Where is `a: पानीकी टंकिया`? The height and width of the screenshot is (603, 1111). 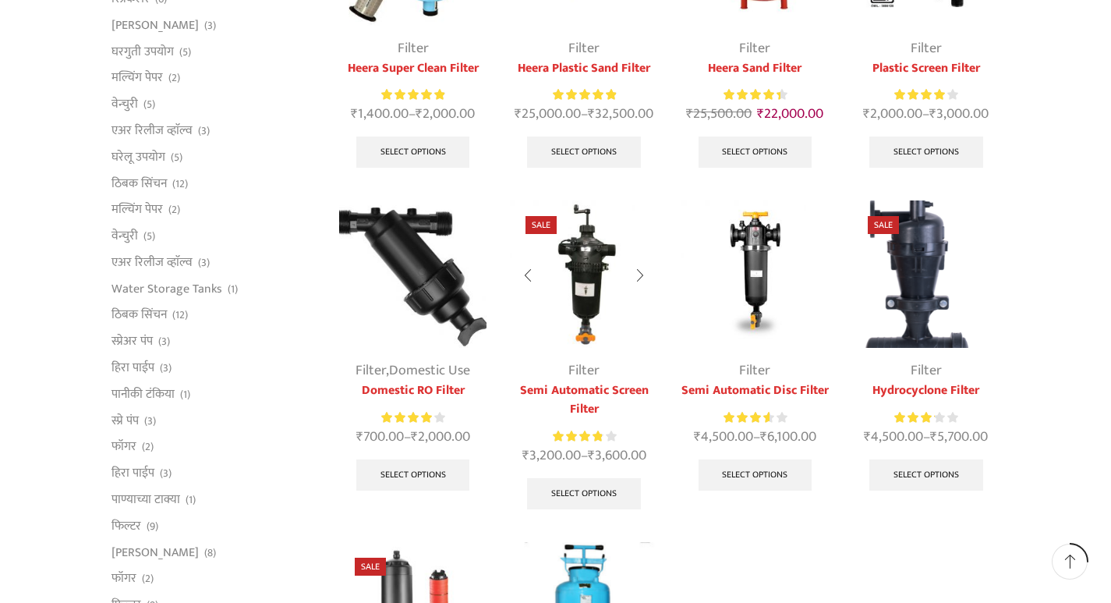 a: पानीकी टंकिया is located at coordinates (143, 394).